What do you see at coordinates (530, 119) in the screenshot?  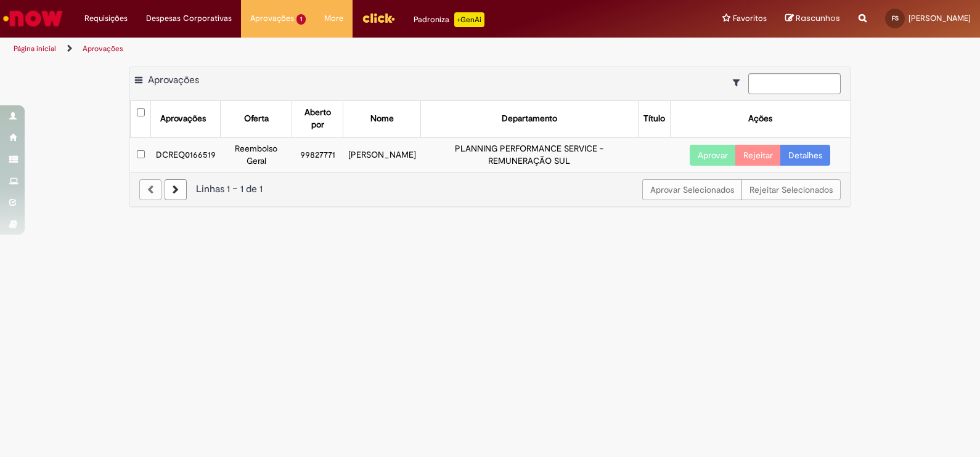 I see `div: Departamento` at bounding box center [530, 119].